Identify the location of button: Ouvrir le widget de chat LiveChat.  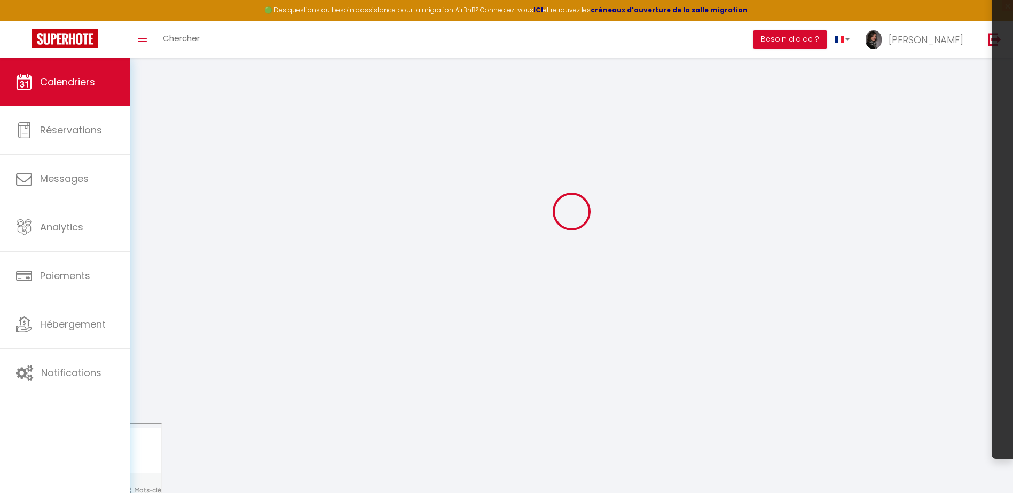
(25, 20).